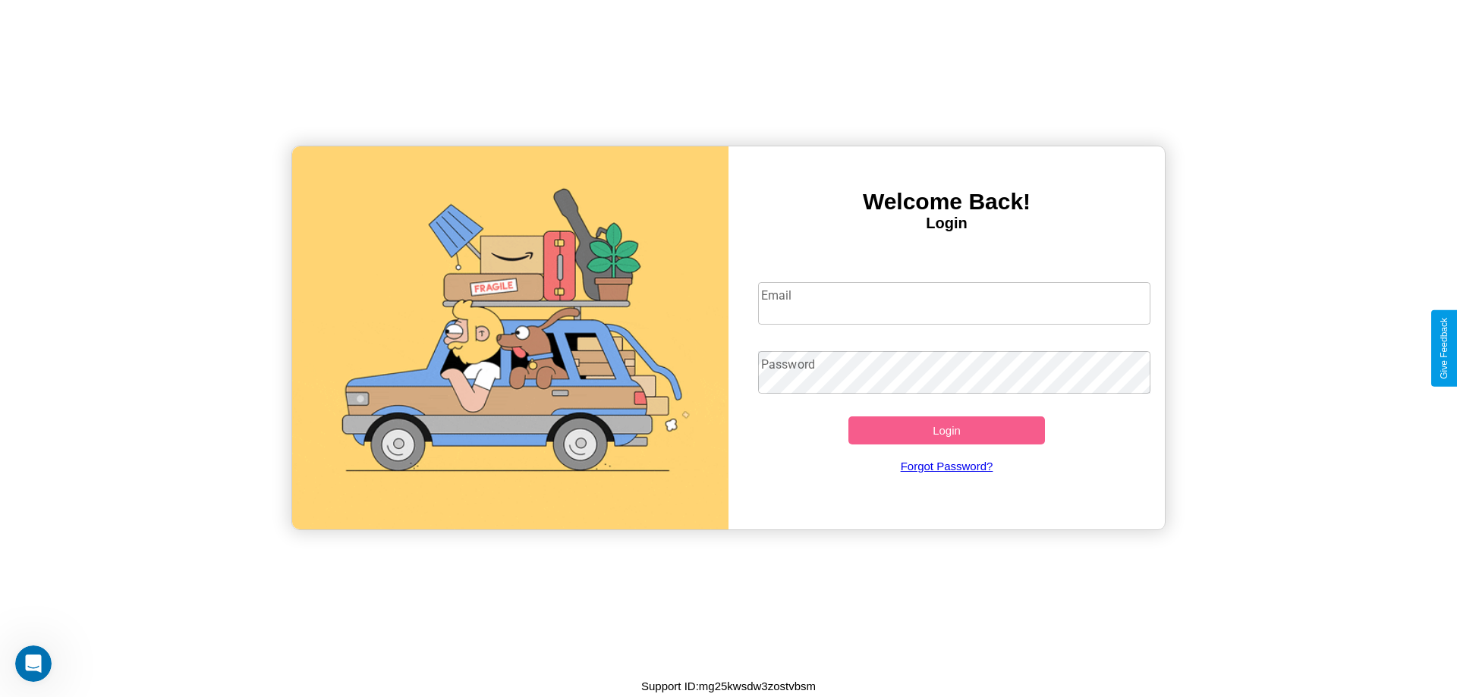 This screenshot has width=1457, height=697. I want to click on h3: Welcome Back!, so click(946, 202).